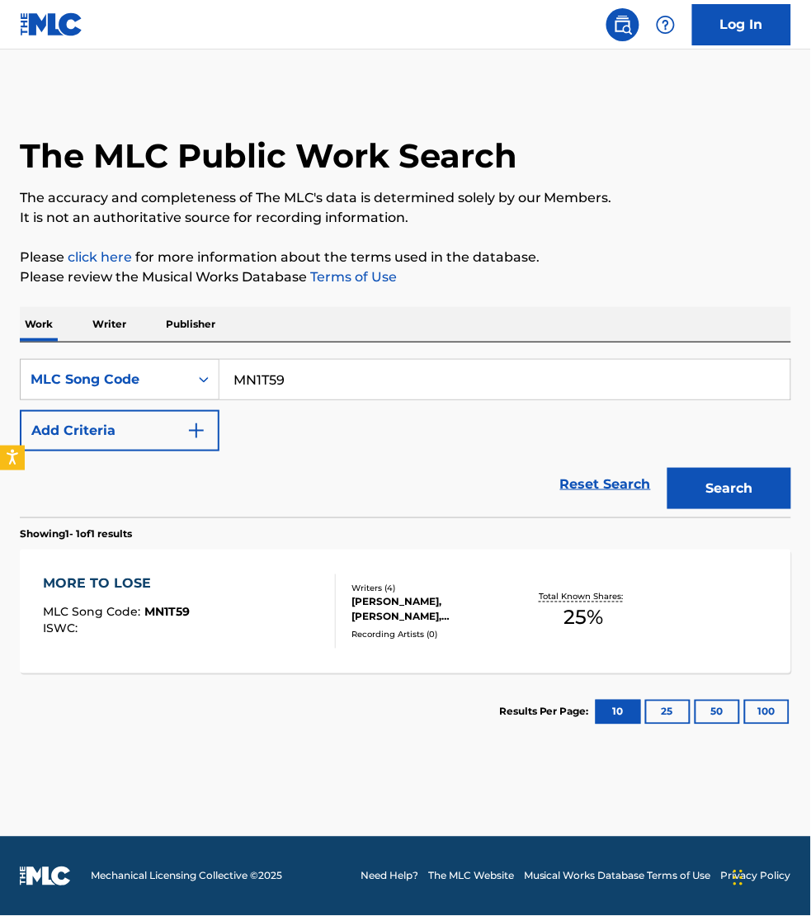  What do you see at coordinates (435, 634) in the screenshot?
I see `div: Recording Artists ( 0 )` at bounding box center [435, 634].